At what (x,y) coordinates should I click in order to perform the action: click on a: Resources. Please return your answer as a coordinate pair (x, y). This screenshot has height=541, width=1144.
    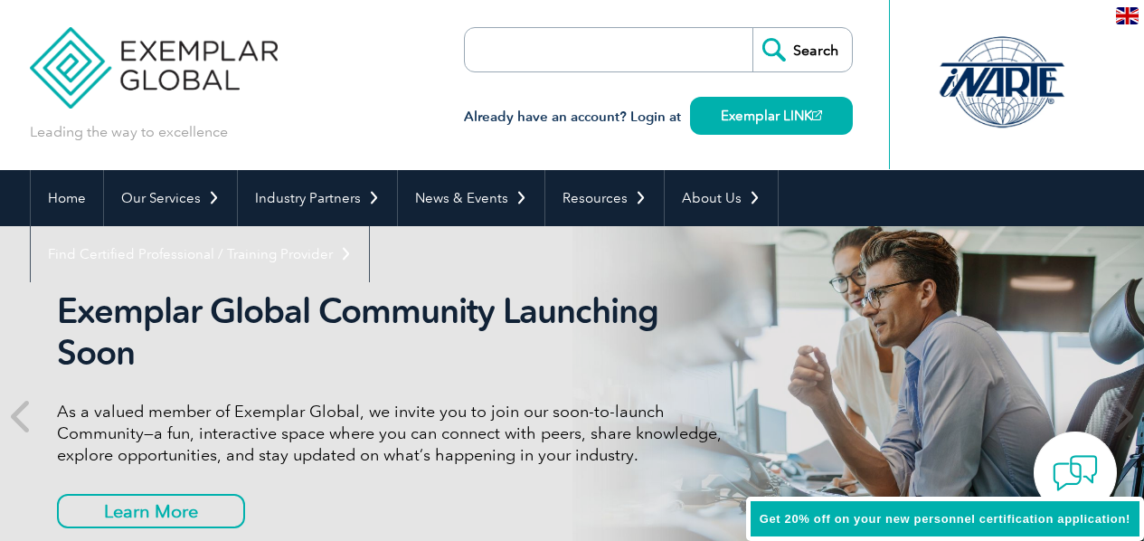
    Looking at the image, I should click on (604, 198).